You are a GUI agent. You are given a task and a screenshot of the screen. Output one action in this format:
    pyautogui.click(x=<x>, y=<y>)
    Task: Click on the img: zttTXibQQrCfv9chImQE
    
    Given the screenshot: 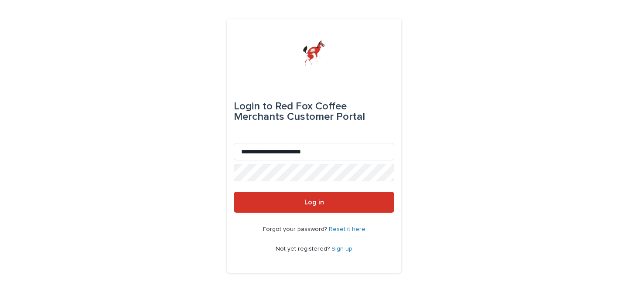 What is the action you would take?
    pyautogui.click(x=313, y=53)
    